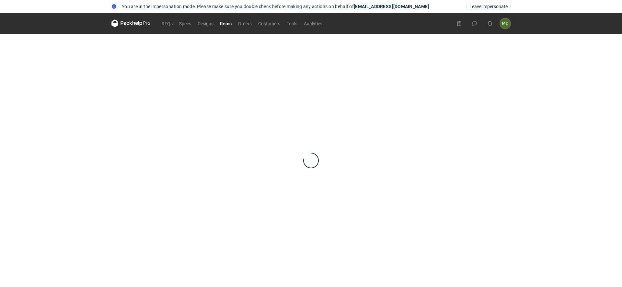 The image size is (622, 287). Describe the element at coordinates (292, 23) in the screenshot. I see `a: Tools` at that location.